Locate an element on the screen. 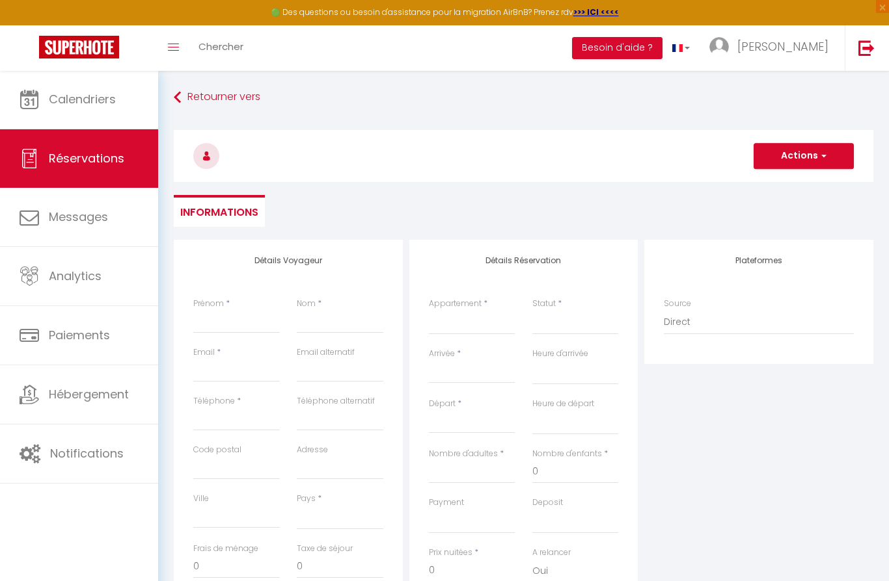  h4: Plateformes is located at coordinates (758, 261).